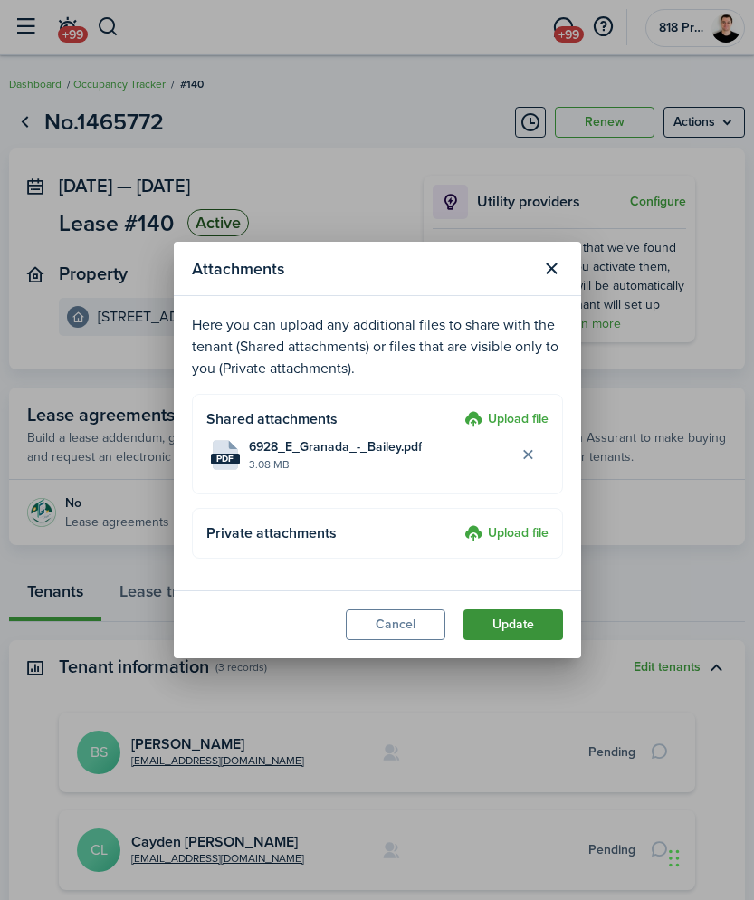  What do you see at coordinates (552, 269) in the screenshot?
I see `button: Close modal` at bounding box center [552, 269].